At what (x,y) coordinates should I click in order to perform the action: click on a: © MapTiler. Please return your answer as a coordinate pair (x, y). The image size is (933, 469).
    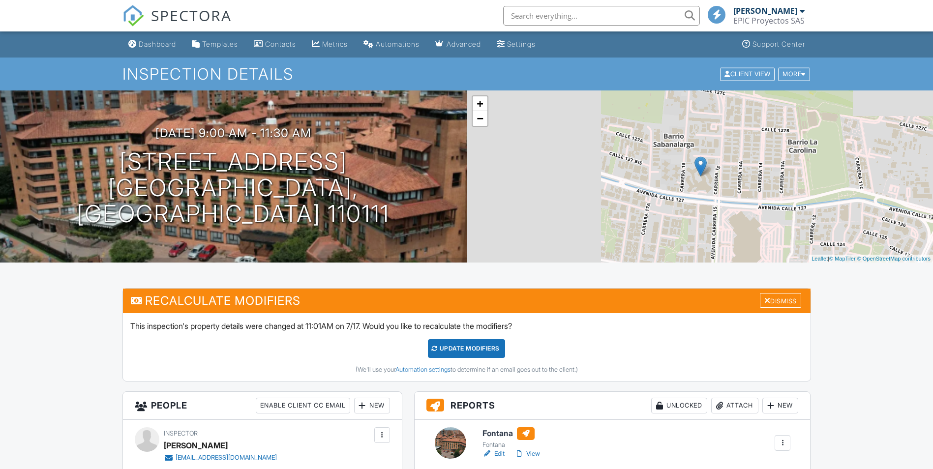
    Looking at the image, I should click on (843, 259).